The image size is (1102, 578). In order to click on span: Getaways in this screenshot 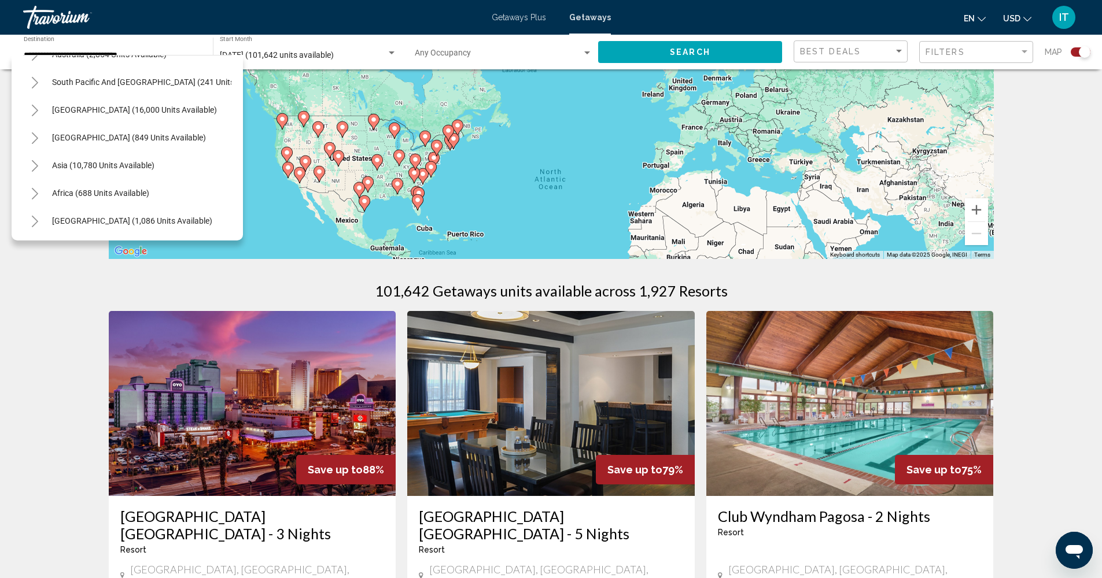, I will do `click(590, 17)`.